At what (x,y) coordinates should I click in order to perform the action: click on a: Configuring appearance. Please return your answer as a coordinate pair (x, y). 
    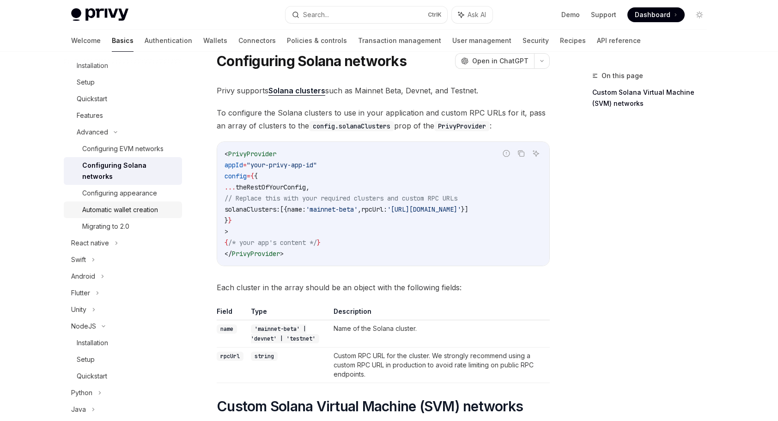
    Looking at the image, I should click on (123, 193).